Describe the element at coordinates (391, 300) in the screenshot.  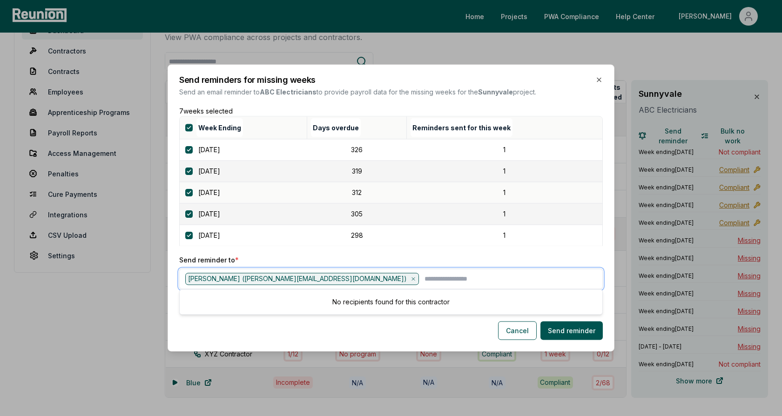
I see `div: No recipients found for this contractor` at that location.